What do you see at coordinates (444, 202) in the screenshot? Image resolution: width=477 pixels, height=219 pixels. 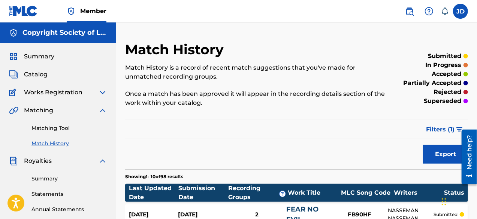 I see `div: Drag` at bounding box center [444, 202].